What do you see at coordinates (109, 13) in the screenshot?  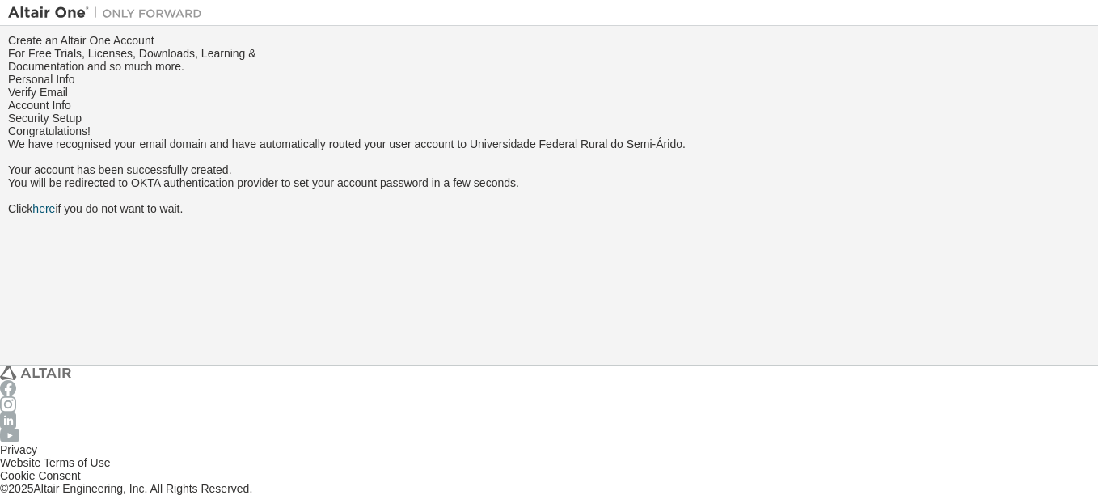 I see `img: Altair One` at bounding box center [109, 13].